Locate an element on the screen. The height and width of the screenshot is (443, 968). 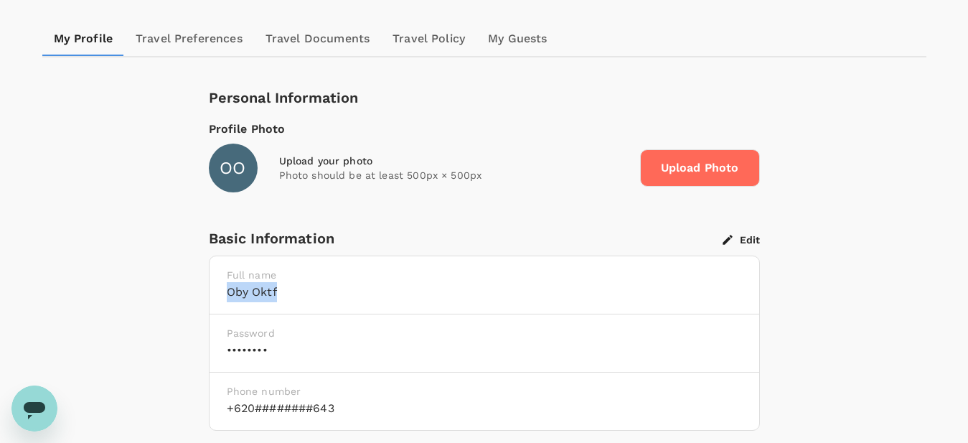
div: Upload your photo is located at coordinates (454, 161).